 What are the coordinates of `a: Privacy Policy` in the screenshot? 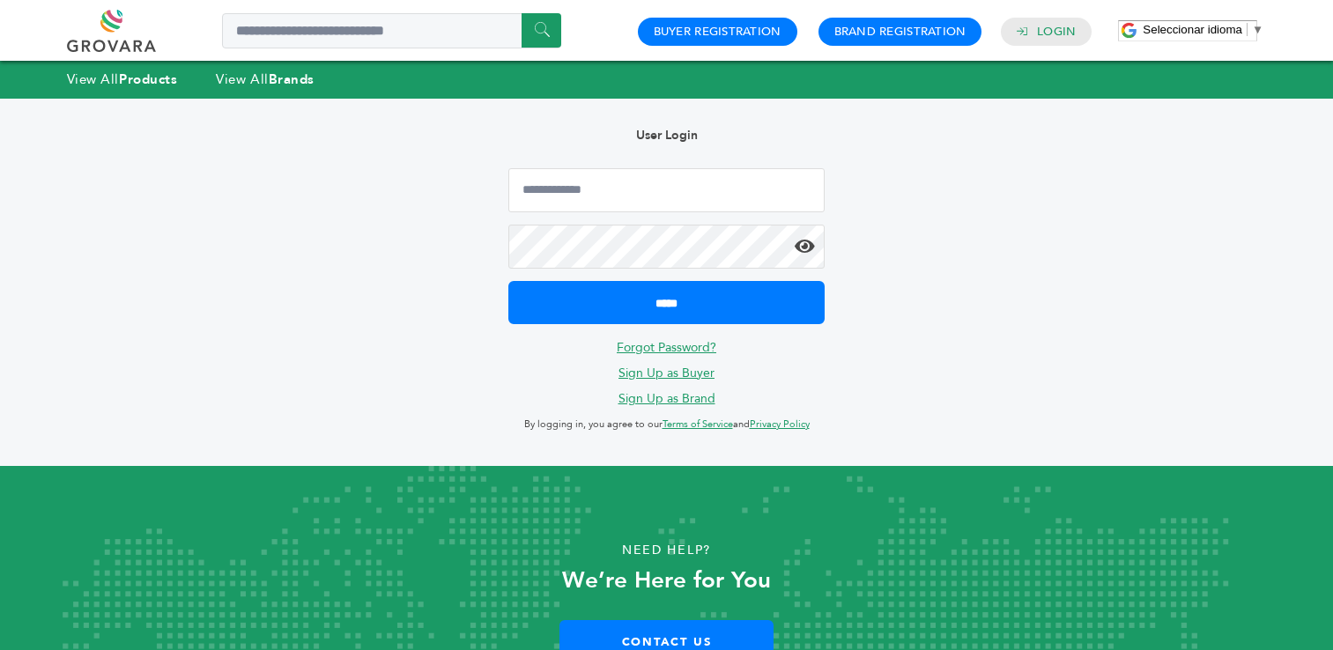 It's located at (780, 424).